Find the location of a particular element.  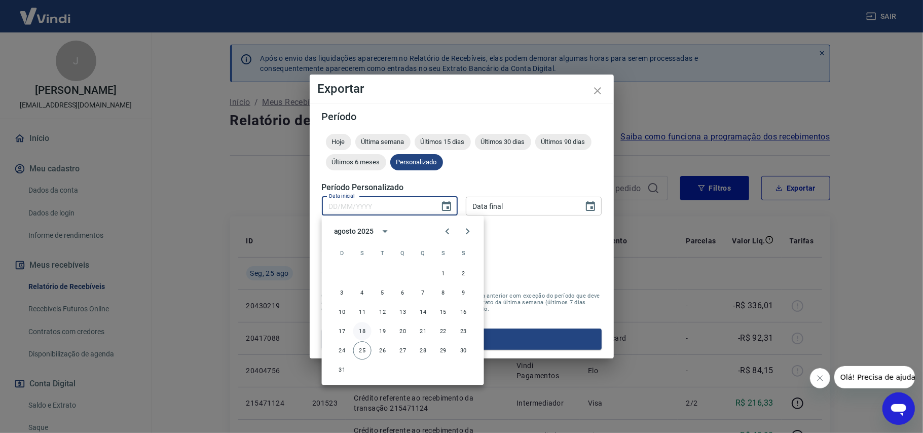

span: sábado is located at coordinates (464, 253).